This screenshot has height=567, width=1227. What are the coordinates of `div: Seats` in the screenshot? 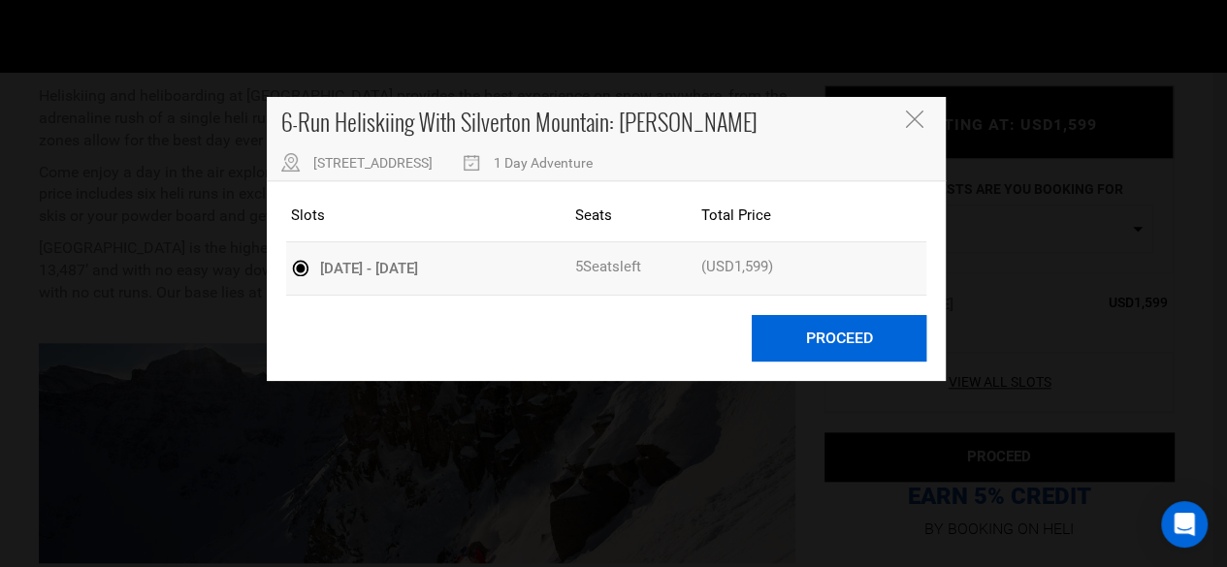 It's located at (638, 215).